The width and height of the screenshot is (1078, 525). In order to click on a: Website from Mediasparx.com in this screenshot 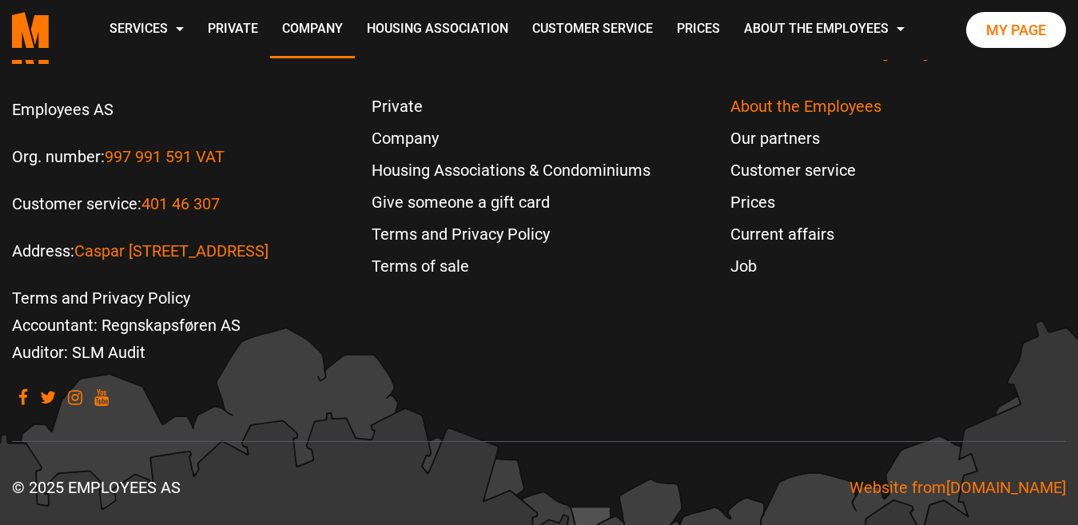, I will do `click(957, 487)`.